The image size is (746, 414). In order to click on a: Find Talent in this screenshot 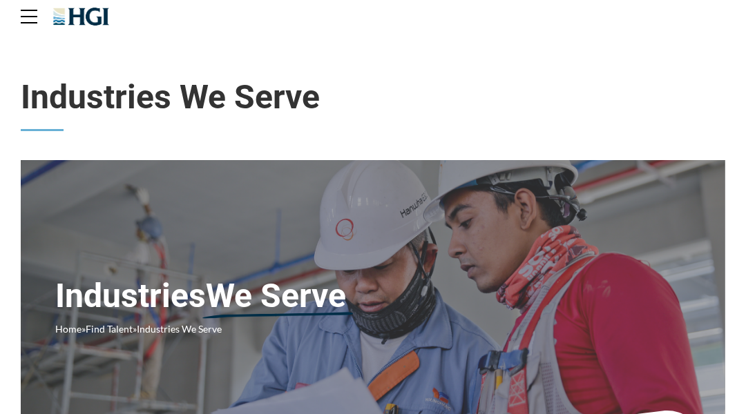, I will do `click(109, 329)`.